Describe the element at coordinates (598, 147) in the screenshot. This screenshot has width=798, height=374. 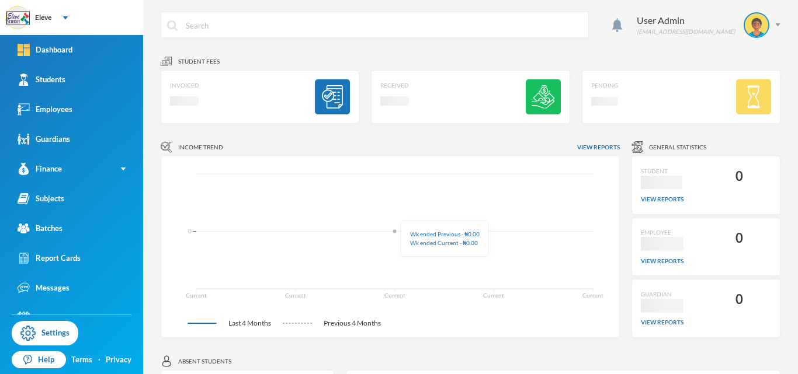
I see `span: View reports` at that location.